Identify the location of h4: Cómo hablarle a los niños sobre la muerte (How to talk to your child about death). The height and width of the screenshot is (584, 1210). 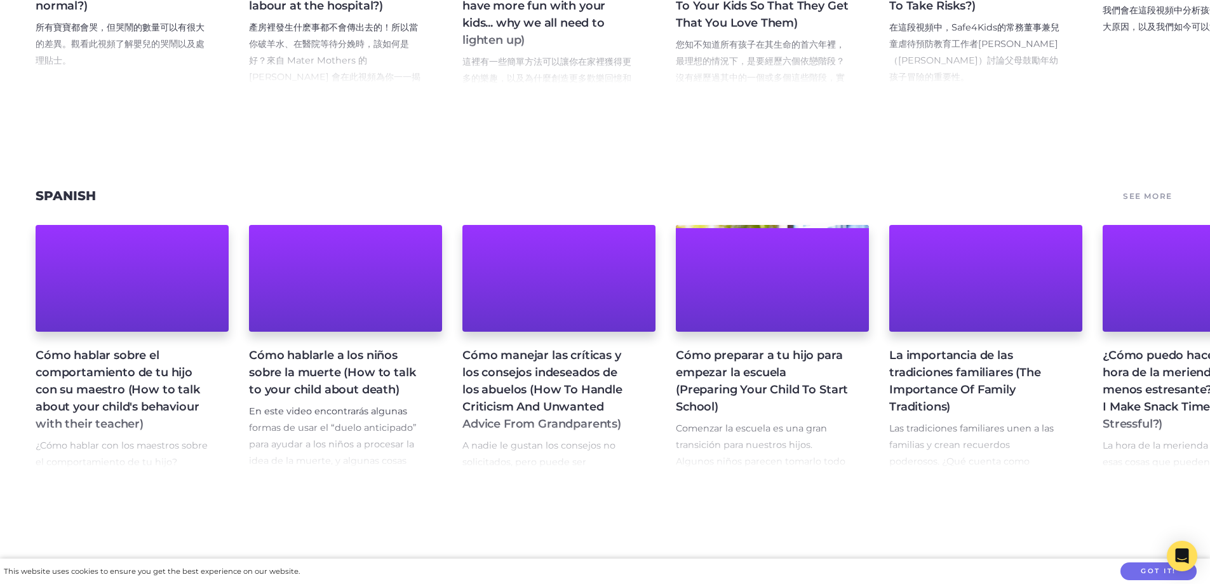
(335, 372).